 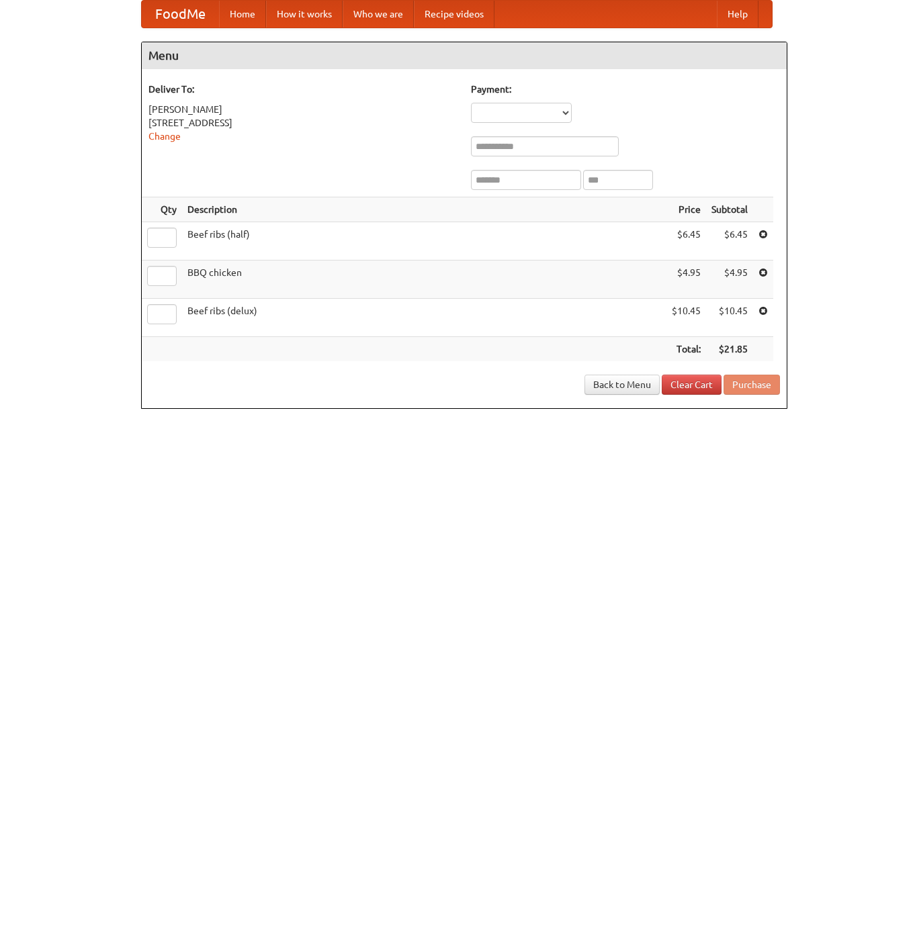 What do you see at coordinates (303, 89) in the screenshot?
I see `h5: Deliver To:` at bounding box center [303, 89].